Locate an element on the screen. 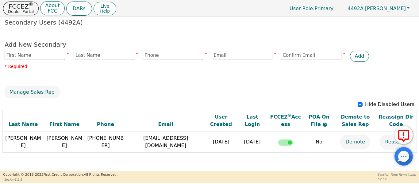 The width and height of the screenshot is (419, 184). p: Version 3.2.1 is located at coordinates (60, 179).